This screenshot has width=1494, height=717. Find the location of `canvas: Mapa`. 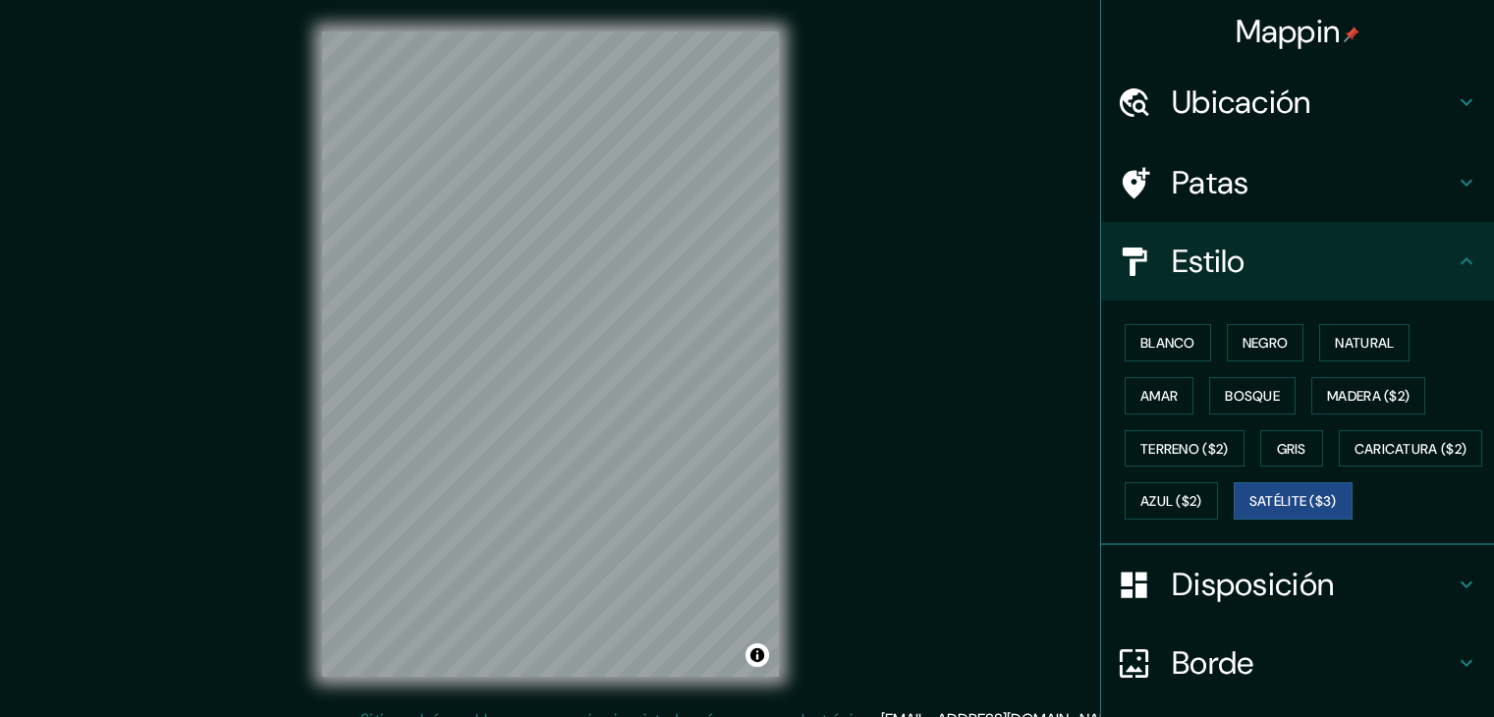

canvas: Mapa is located at coordinates (550, 354).